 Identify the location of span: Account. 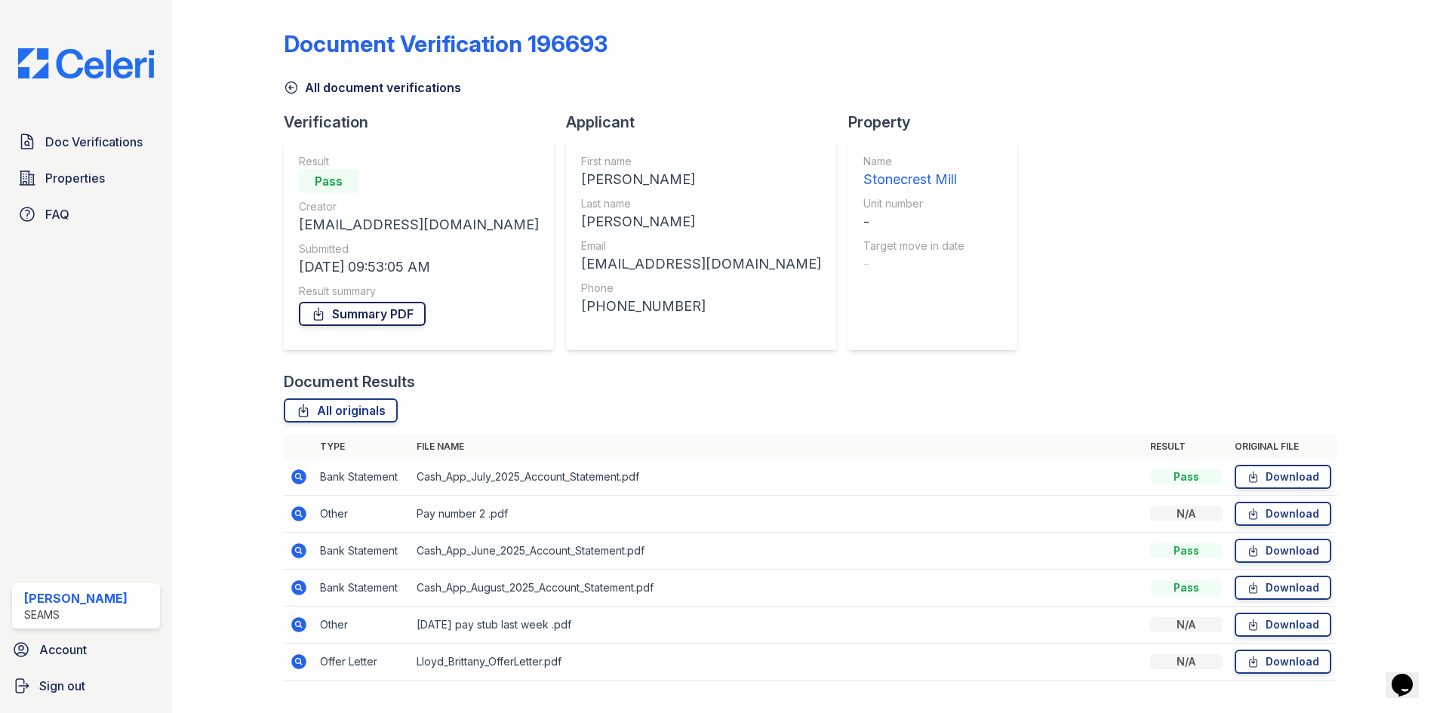
(63, 650).